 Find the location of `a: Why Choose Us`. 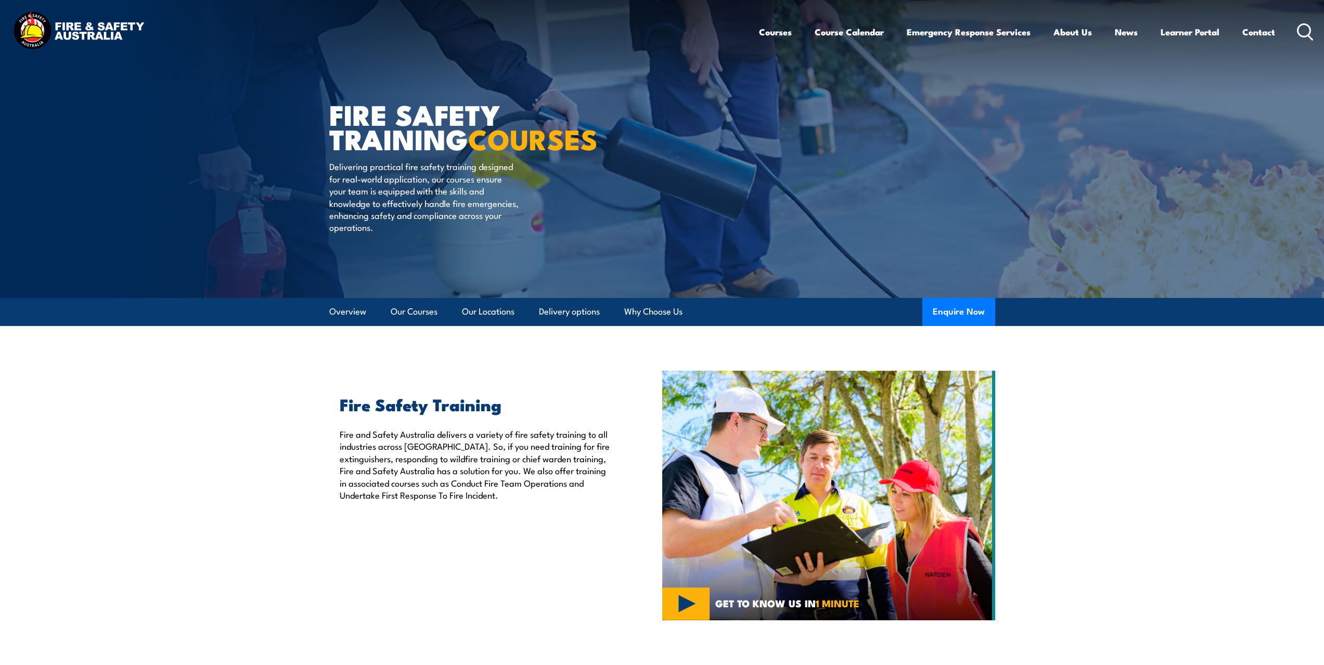

a: Why Choose Us is located at coordinates (653, 312).